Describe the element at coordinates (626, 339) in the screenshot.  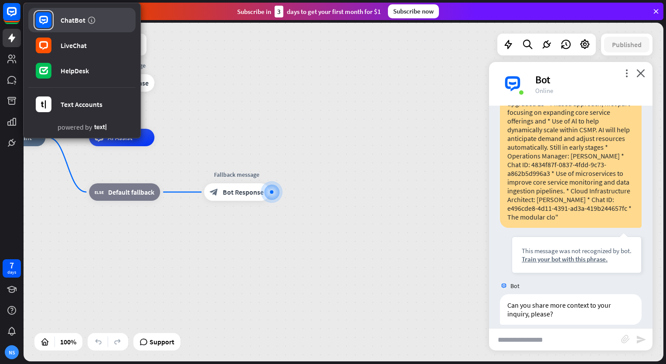
I see `i: block_attachment` at that location.